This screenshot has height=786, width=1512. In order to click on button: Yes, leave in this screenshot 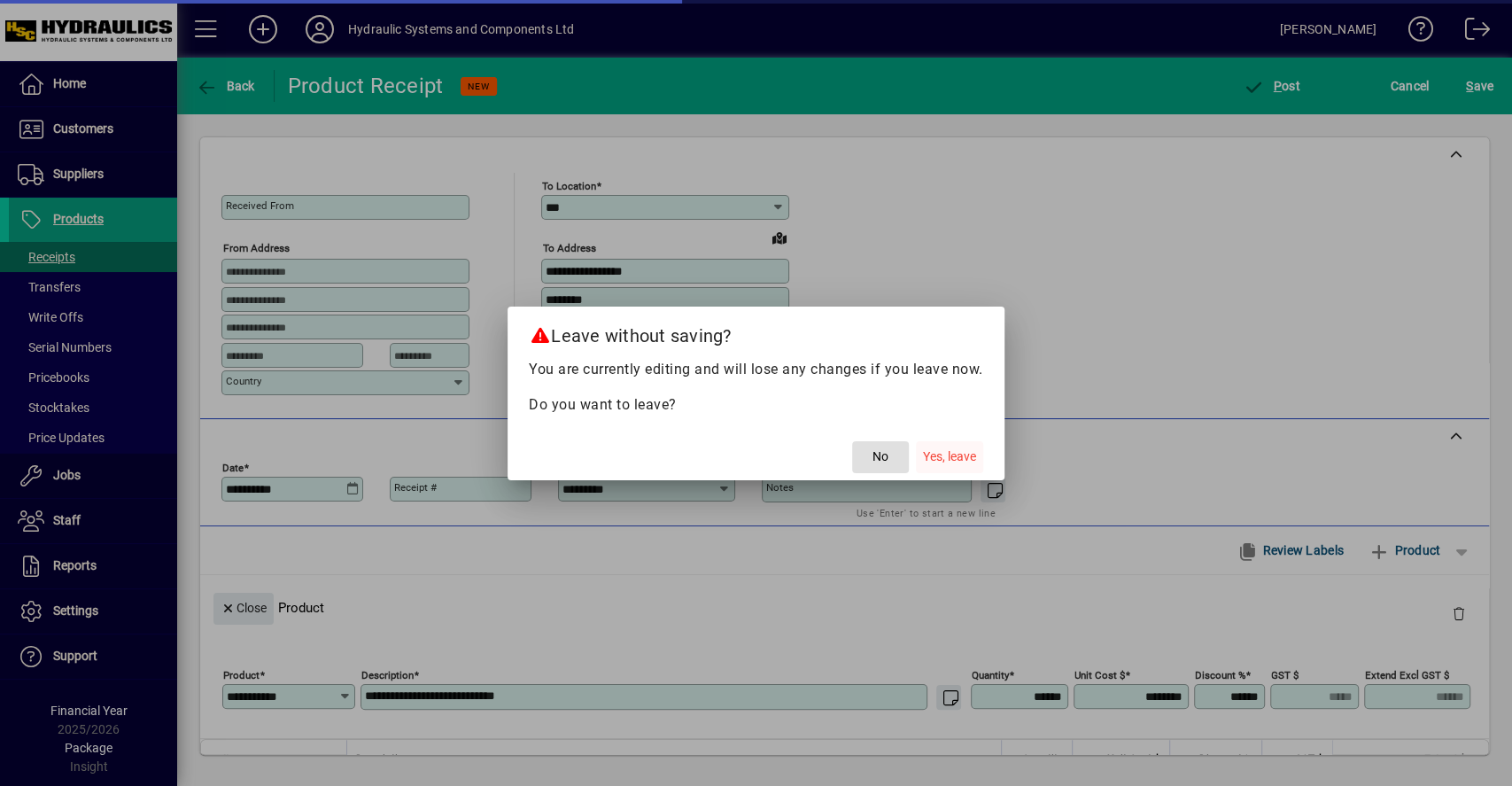, I will do `click(949, 457)`.